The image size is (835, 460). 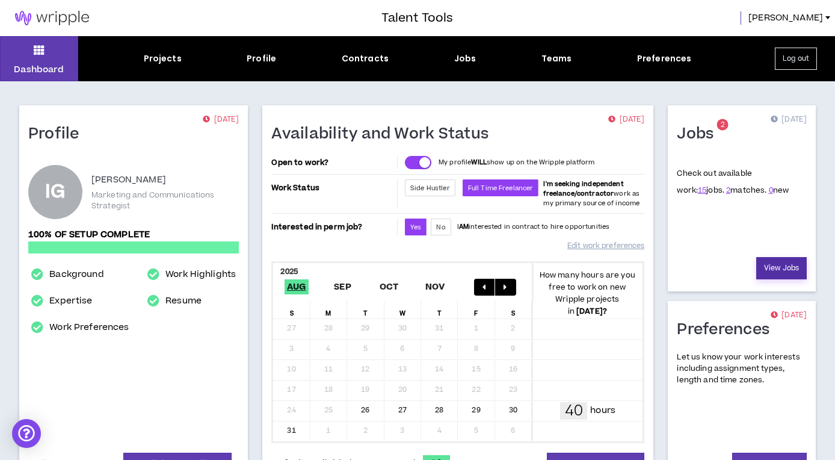 I want to click on sup: 2, so click(x=723, y=125).